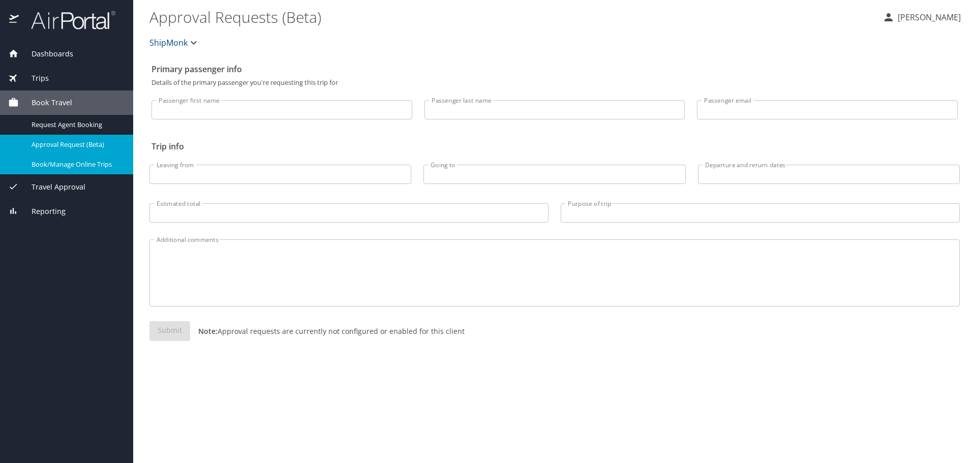 This screenshot has width=976, height=463. Describe the element at coordinates (555, 82) in the screenshot. I see `p: Details of the primary passenger you're requesting this trip for` at that location.